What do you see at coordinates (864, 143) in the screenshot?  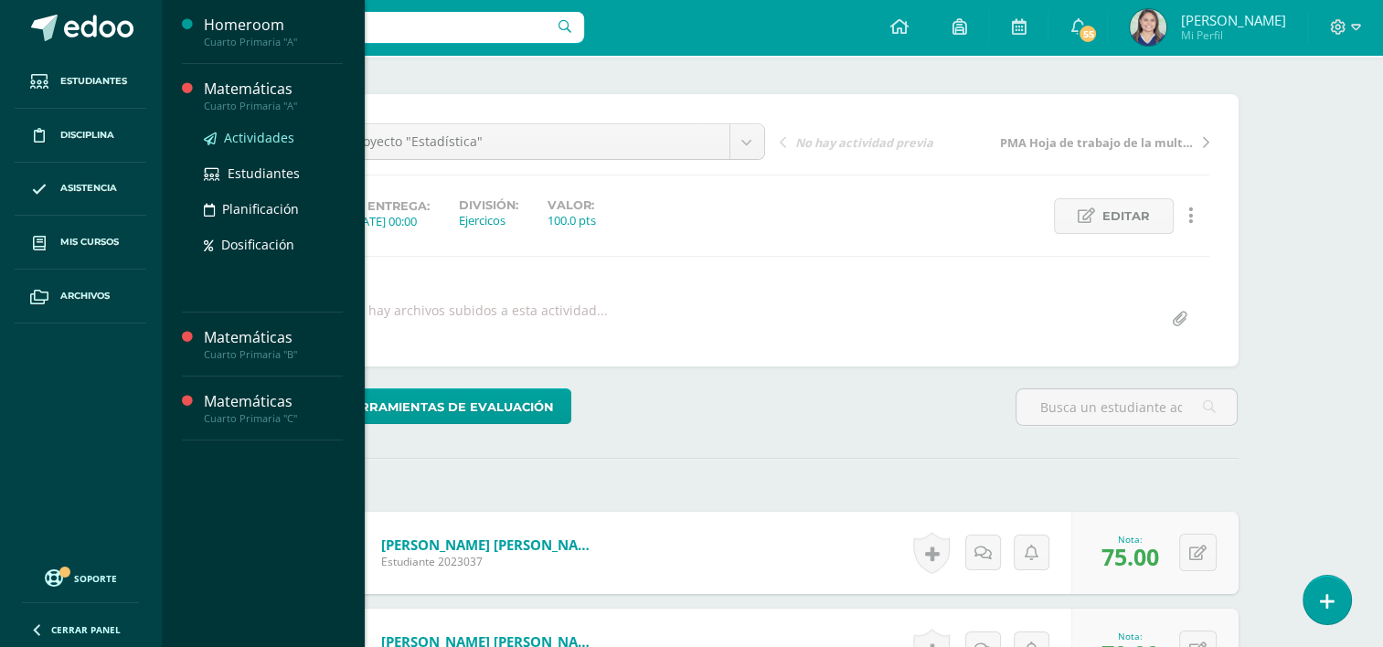 I see `span: No hay actividad previa` at bounding box center [864, 143].